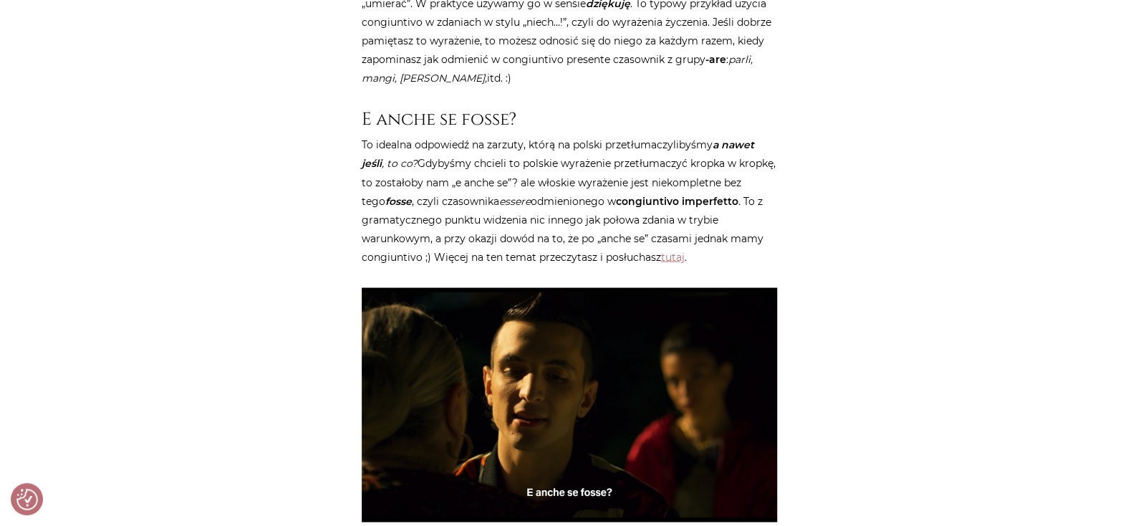 The height and width of the screenshot is (526, 1138). I want to click on h3: E anche se fosse?, so click(569, 119).